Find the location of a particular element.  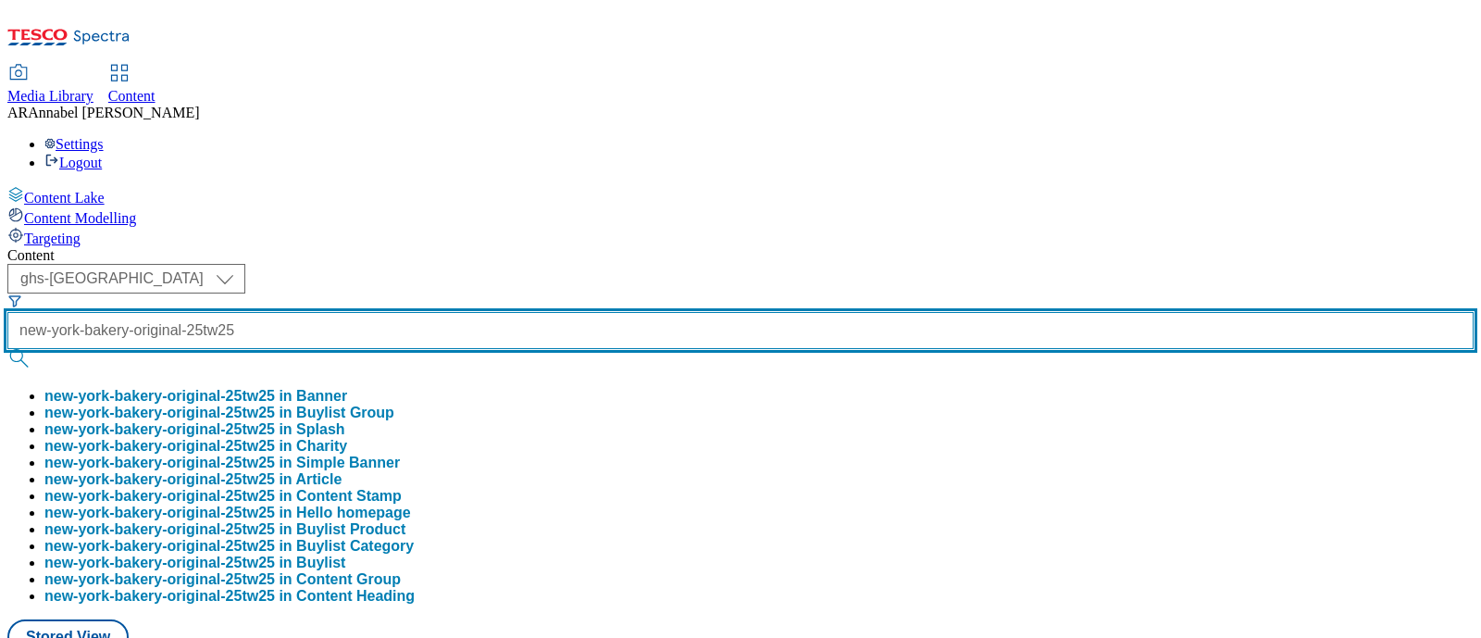

span: Media Library is located at coordinates (50, 95).